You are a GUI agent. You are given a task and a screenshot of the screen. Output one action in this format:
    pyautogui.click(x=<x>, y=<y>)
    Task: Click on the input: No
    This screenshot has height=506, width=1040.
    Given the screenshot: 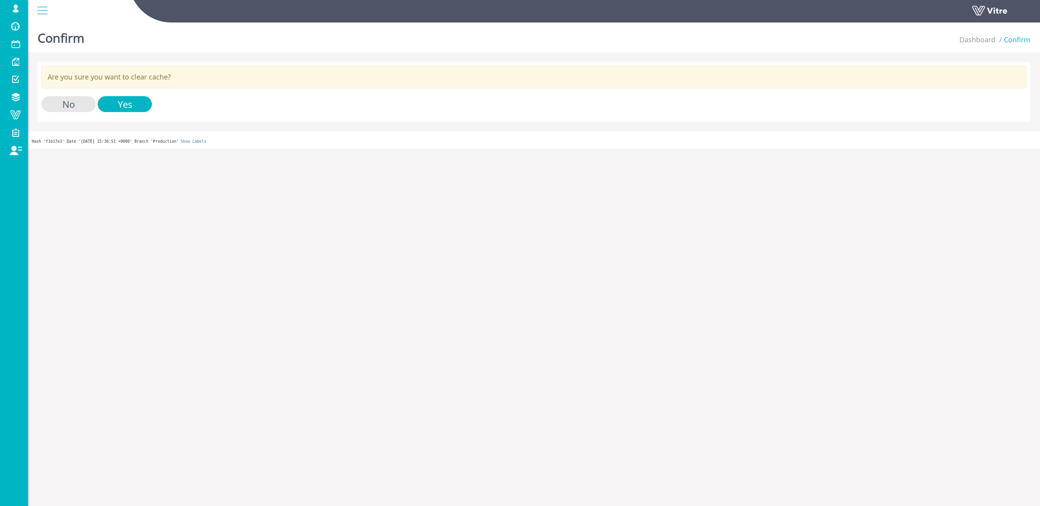 What is the action you would take?
    pyautogui.click(x=69, y=104)
    